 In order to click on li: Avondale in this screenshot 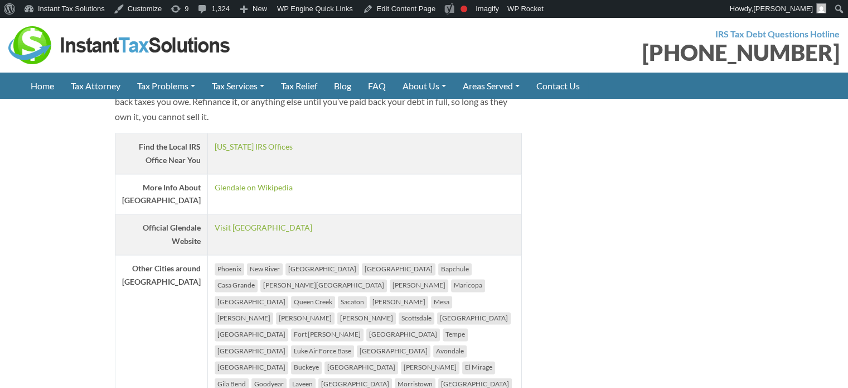, I will do `click(450, 351)`.